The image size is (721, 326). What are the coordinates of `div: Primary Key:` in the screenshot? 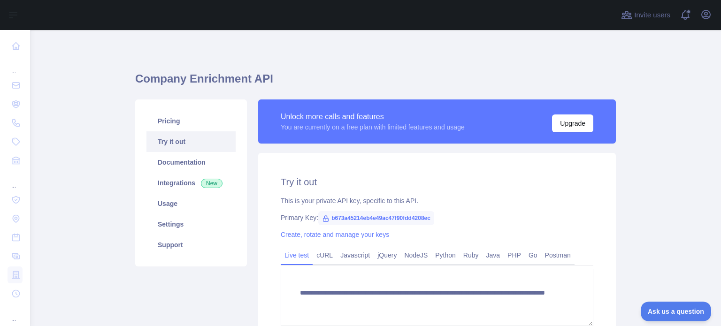 It's located at (437, 218).